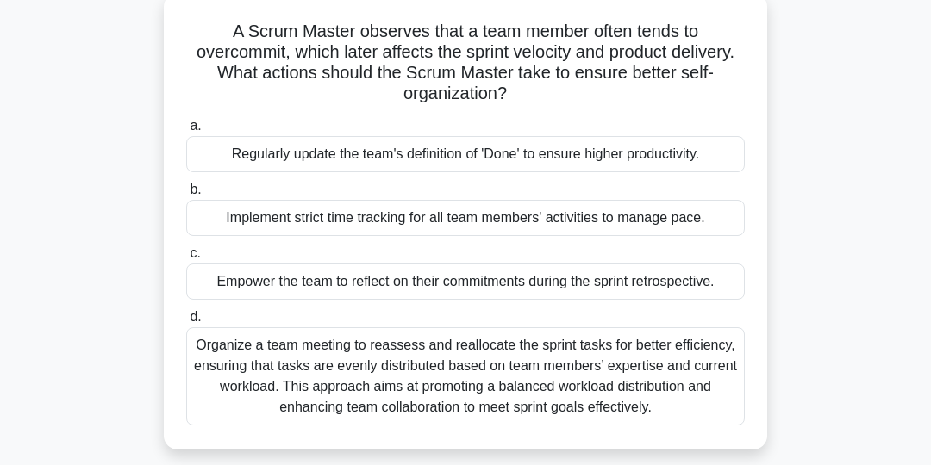  Describe the element at coordinates (465, 377) in the screenshot. I see `div: Organize a team meeting to reassess and reallocate the sprint tasks for better efficiency, ensuri...` at that location.